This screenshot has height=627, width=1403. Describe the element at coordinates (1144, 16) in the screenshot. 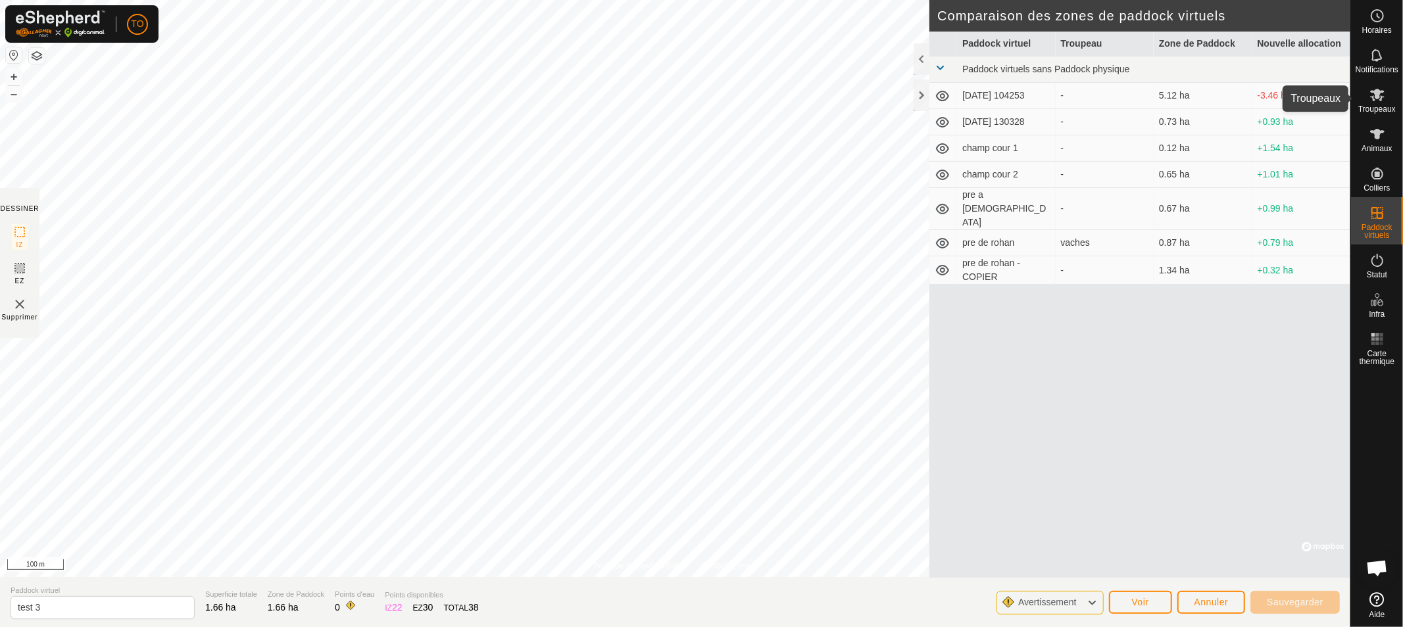

I see `h2: Comparaison des zones de paddock virtuels` at that location.